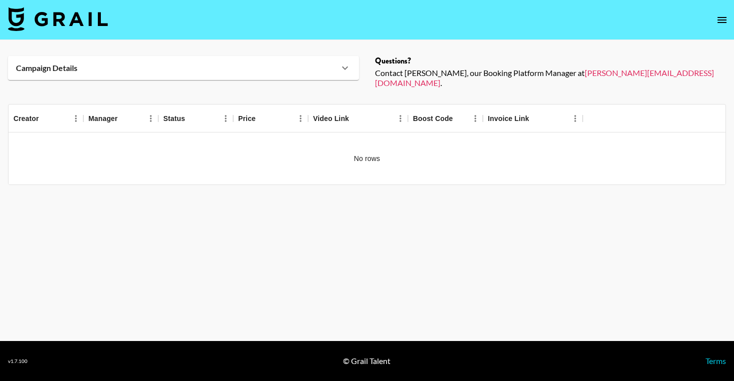 This screenshot has width=734, height=381. I want to click on a: Terms, so click(716, 360).